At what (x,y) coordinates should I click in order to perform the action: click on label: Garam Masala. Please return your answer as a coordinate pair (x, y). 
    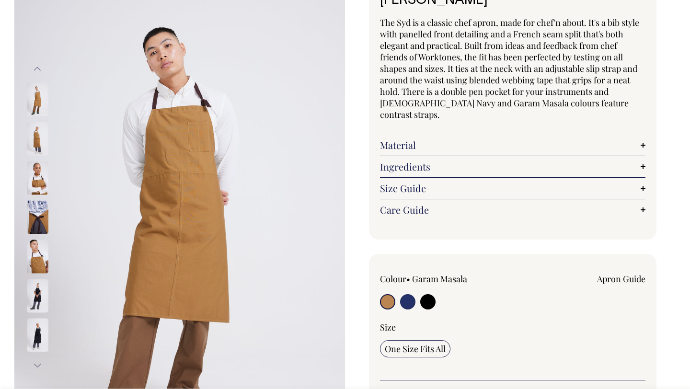
    Looking at the image, I should click on (439, 279).